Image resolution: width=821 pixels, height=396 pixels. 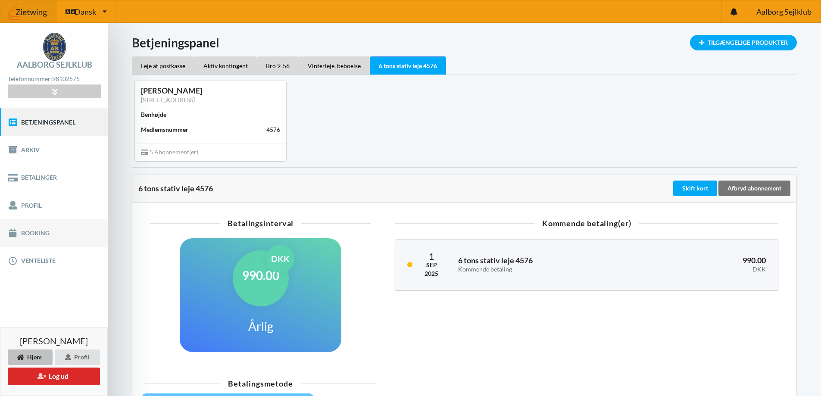 I want to click on span: 5 Abonnement(er), so click(x=169, y=152).